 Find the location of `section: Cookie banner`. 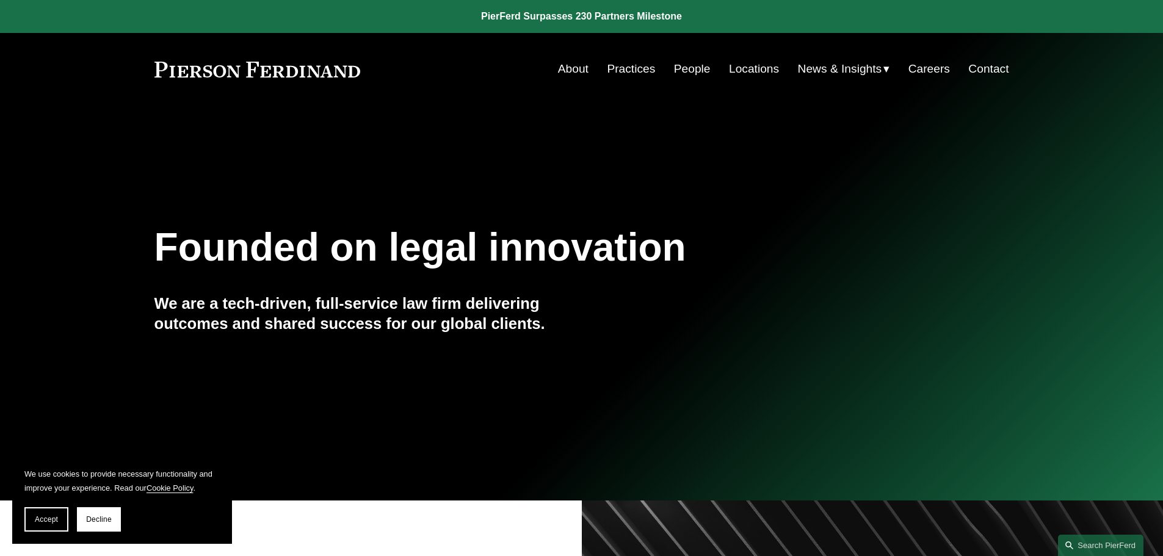

section: Cookie banner is located at coordinates (122, 499).